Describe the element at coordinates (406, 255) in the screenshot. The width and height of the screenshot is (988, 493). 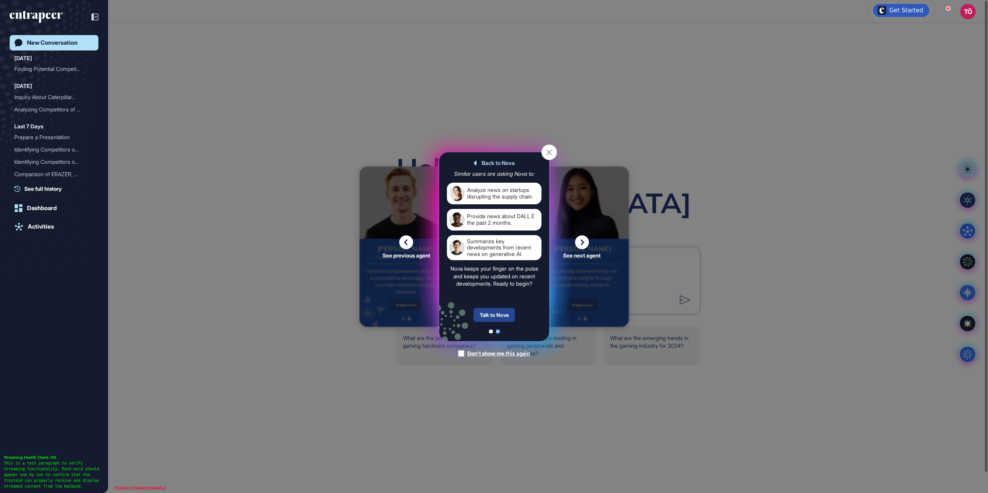
I see `span: See previous agent` at that location.